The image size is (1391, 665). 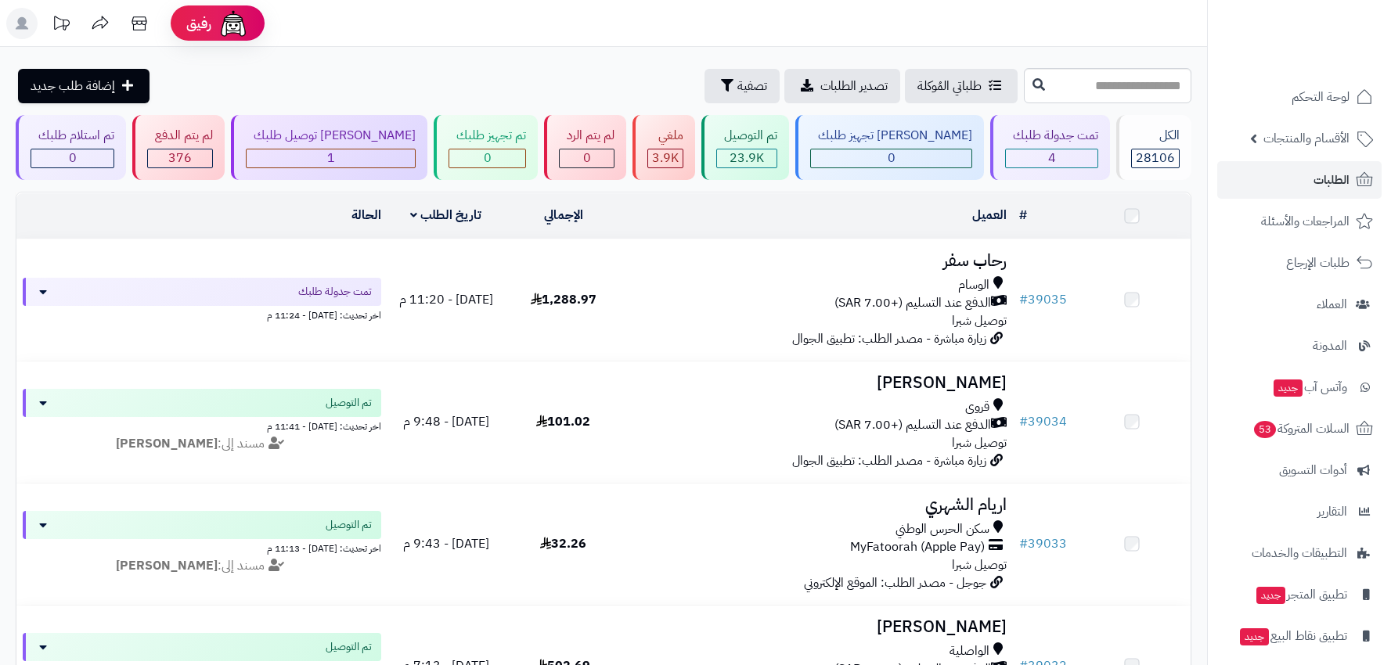 I want to click on div: 1, so click(x=330, y=158).